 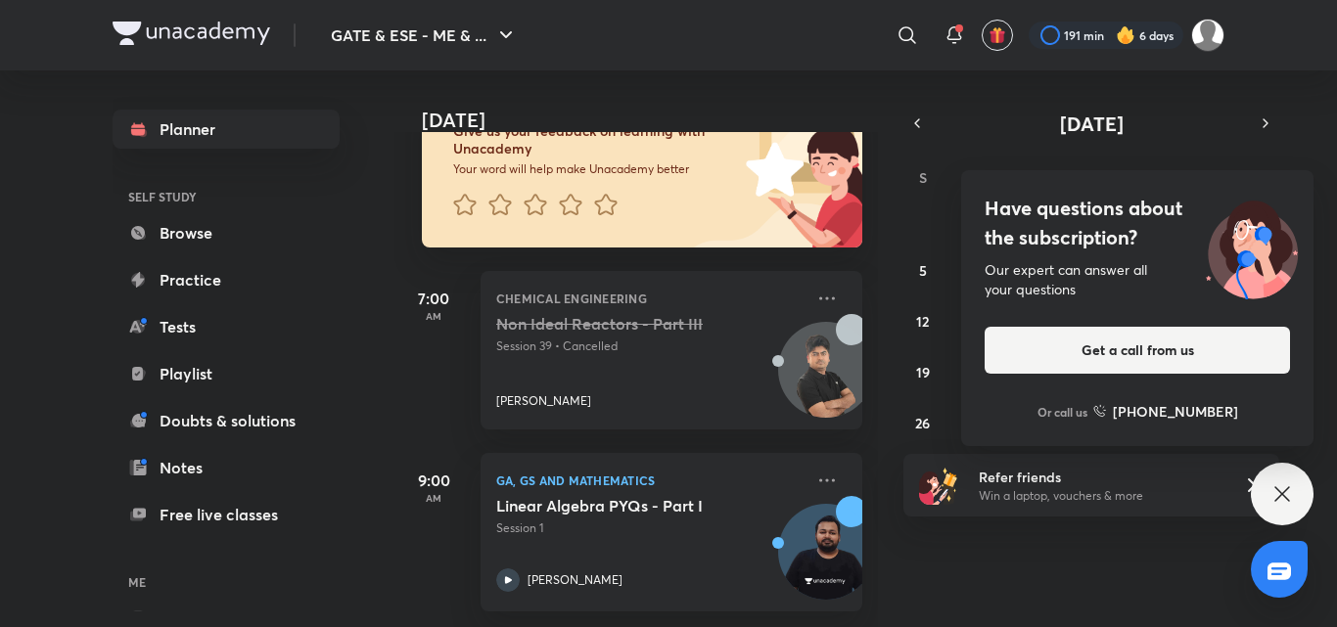 What do you see at coordinates (1125, 35) in the screenshot?
I see `img: streak` at bounding box center [1125, 35].